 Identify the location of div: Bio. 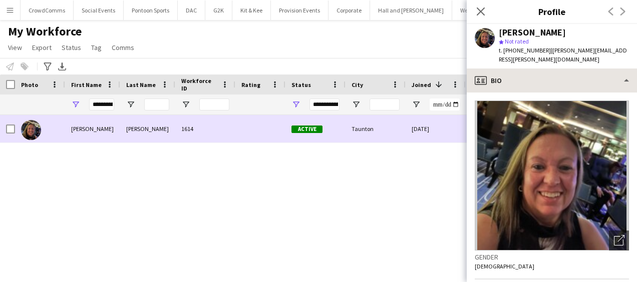
(552, 81).